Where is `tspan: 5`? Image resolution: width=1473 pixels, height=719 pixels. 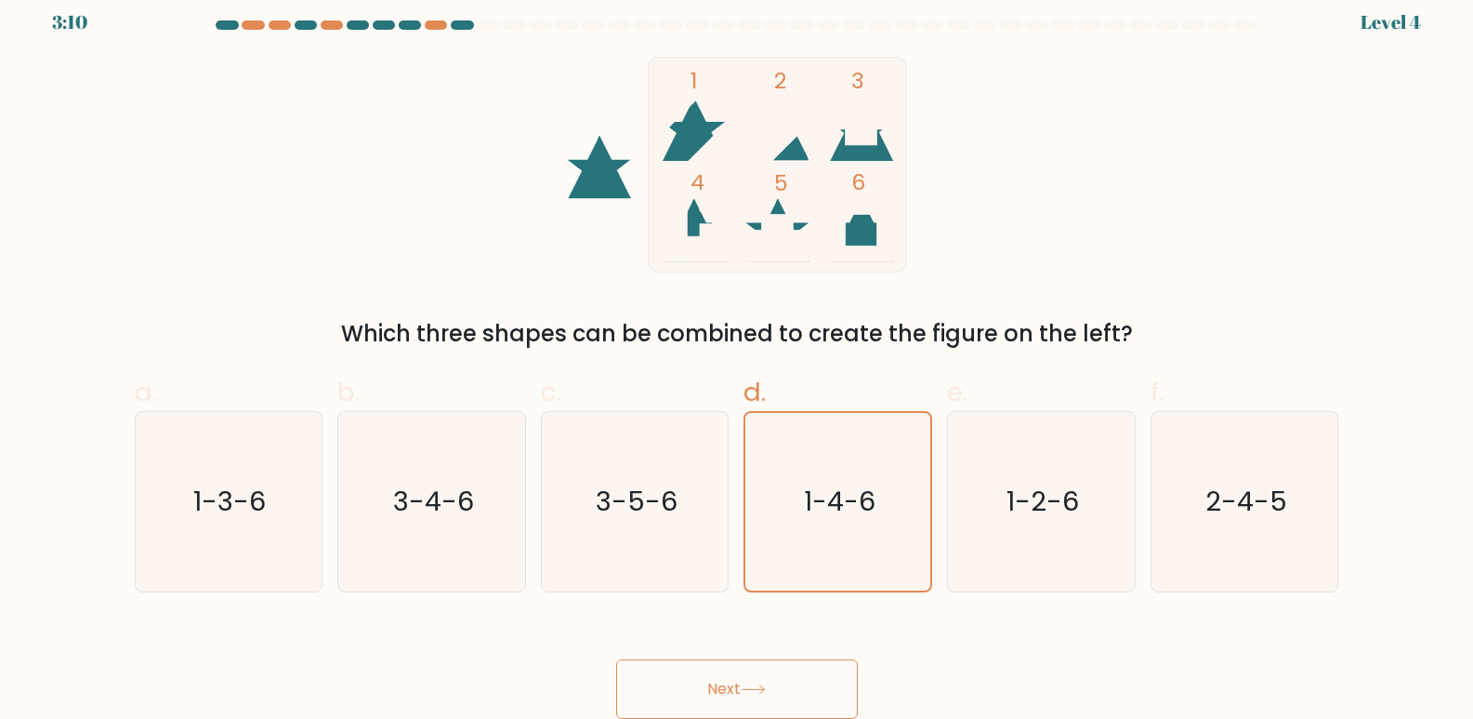
tspan: 5 is located at coordinates (781, 182).